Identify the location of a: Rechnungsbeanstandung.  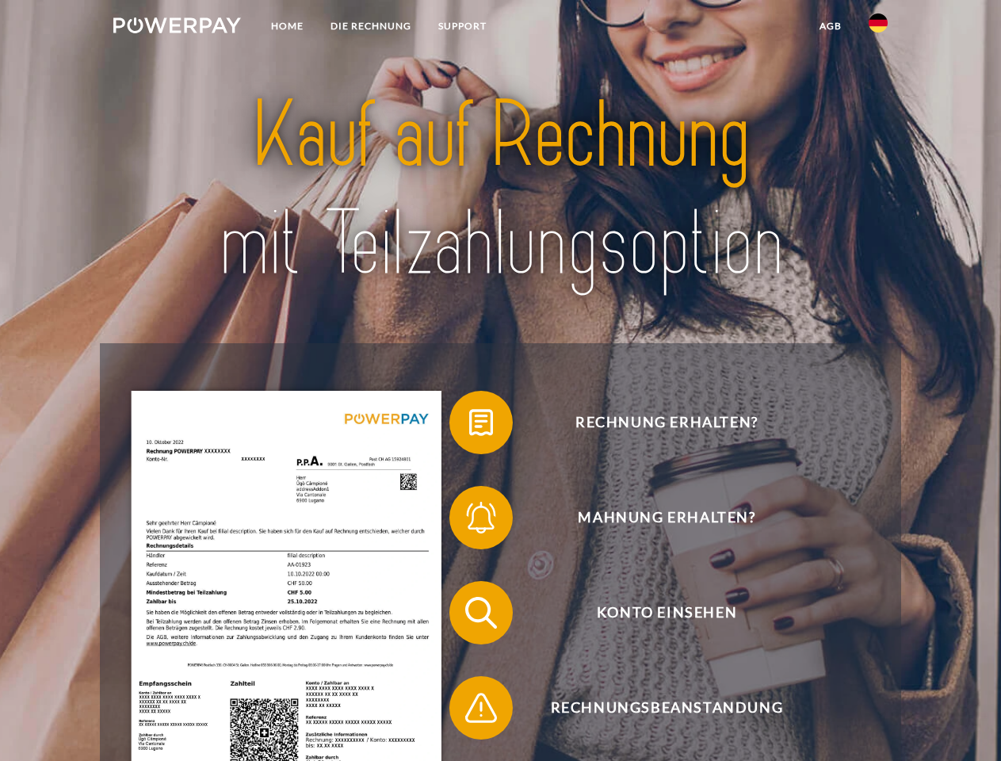
(655, 708).